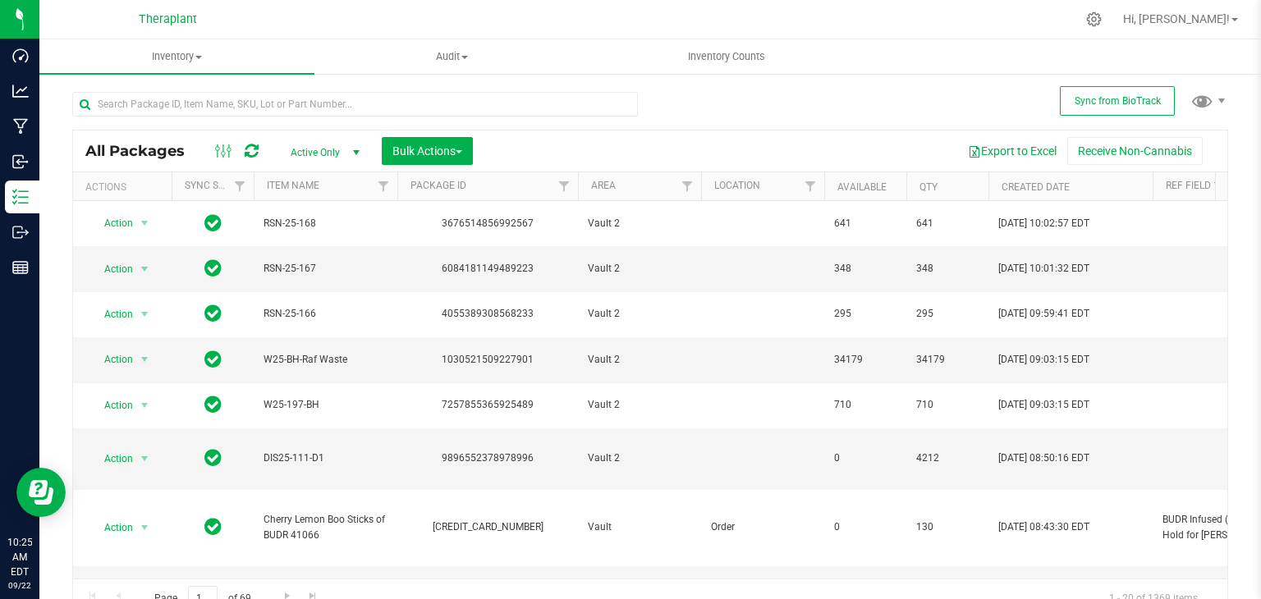 This screenshot has height=599, width=1261. Describe the element at coordinates (726, 57) in the screenshot. I see `a: Inventory Counts` at that location.